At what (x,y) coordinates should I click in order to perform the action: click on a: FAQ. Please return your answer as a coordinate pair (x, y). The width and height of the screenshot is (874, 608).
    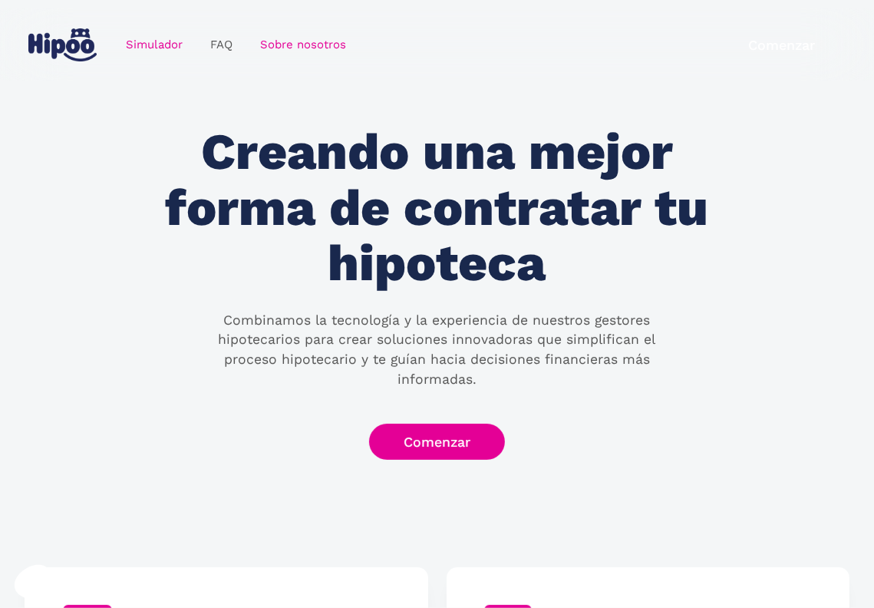
    Looking at the image, I should click on (221, 44).